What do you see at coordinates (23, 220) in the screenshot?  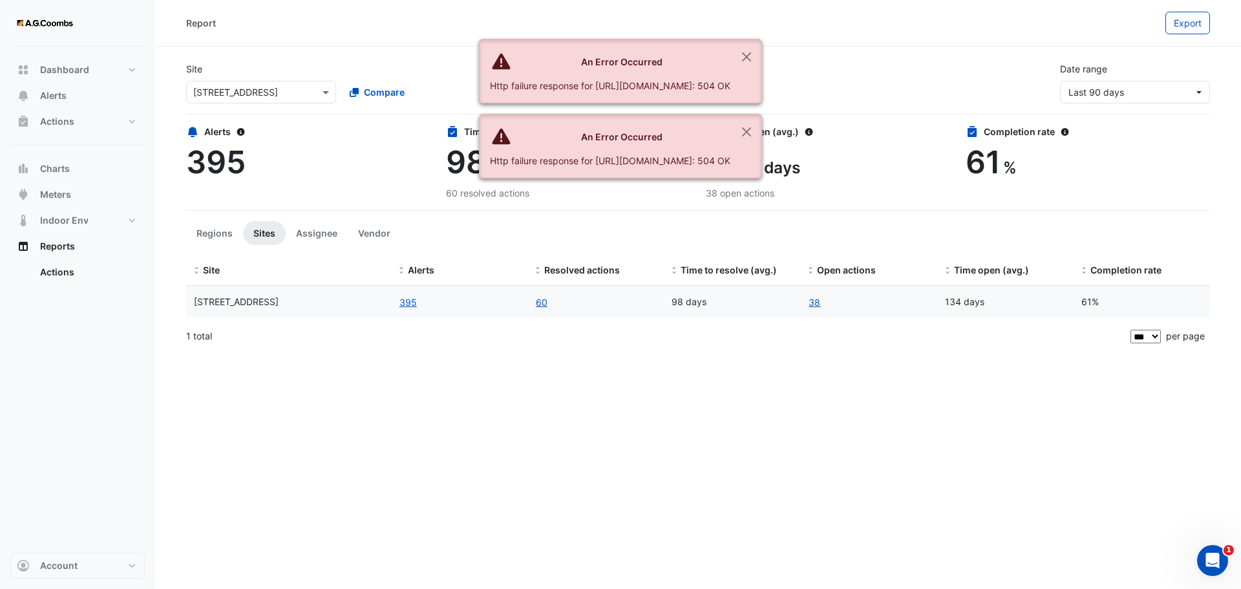 I see `app-icon: Indoor Env` at bounding box center [23, 220].